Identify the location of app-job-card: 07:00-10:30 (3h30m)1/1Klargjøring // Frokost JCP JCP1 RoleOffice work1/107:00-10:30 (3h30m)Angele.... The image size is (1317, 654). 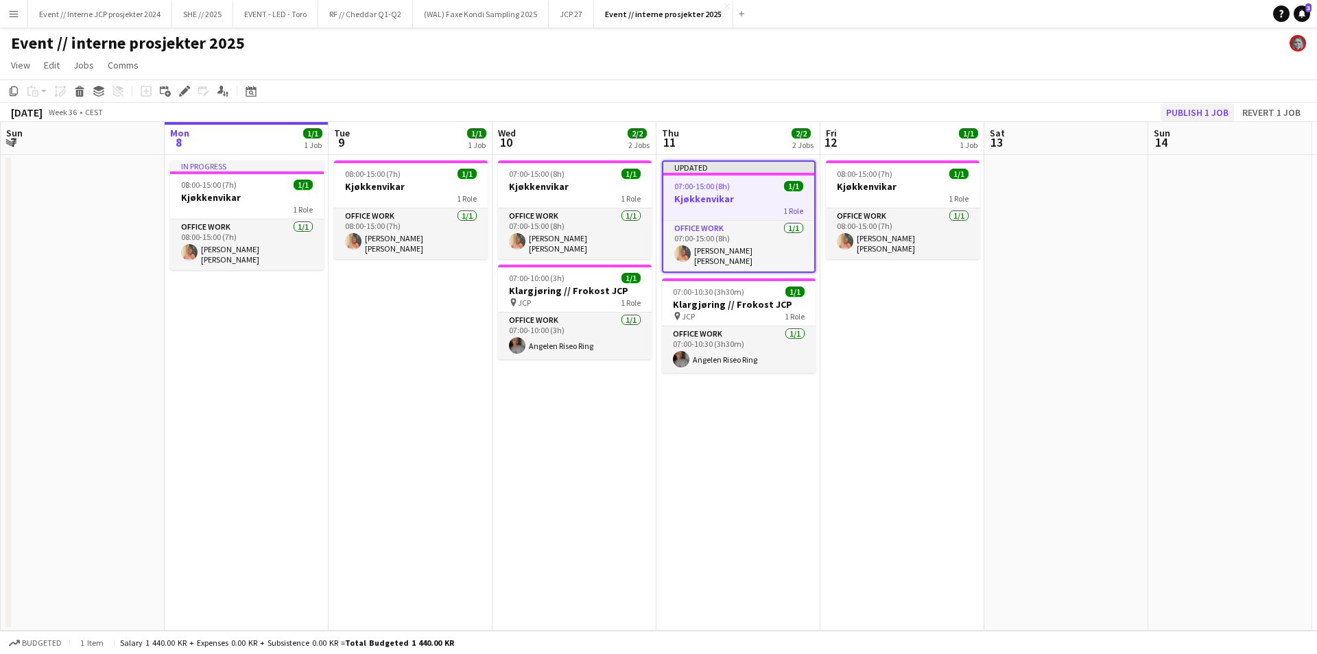
(739, 326).